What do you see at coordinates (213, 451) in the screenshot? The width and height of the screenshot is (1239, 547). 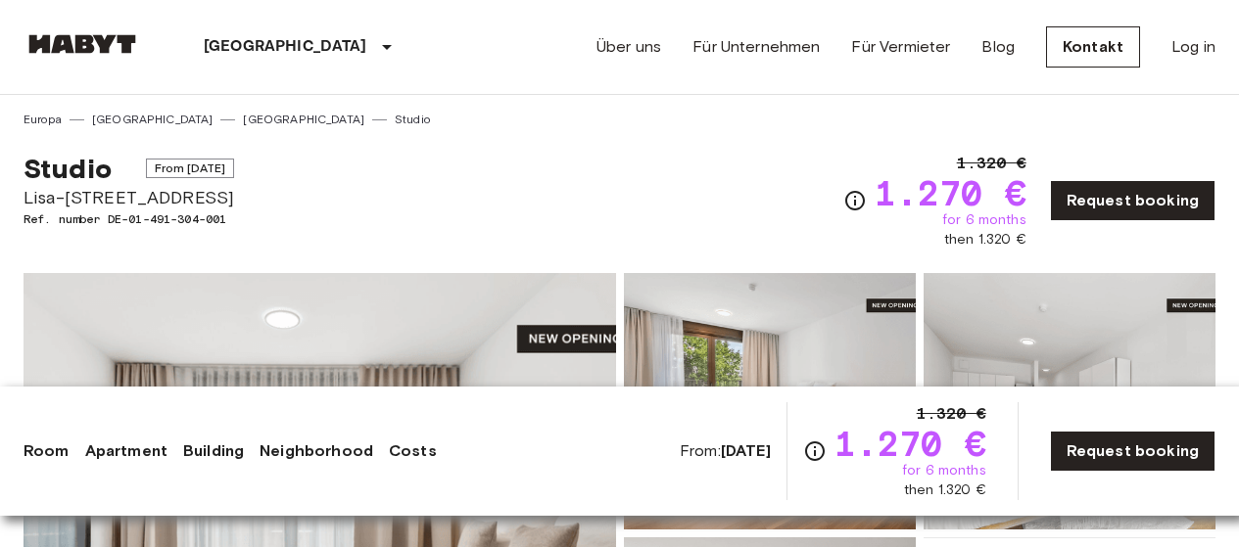 I see `a: Building` at bounding box center [213, 451].